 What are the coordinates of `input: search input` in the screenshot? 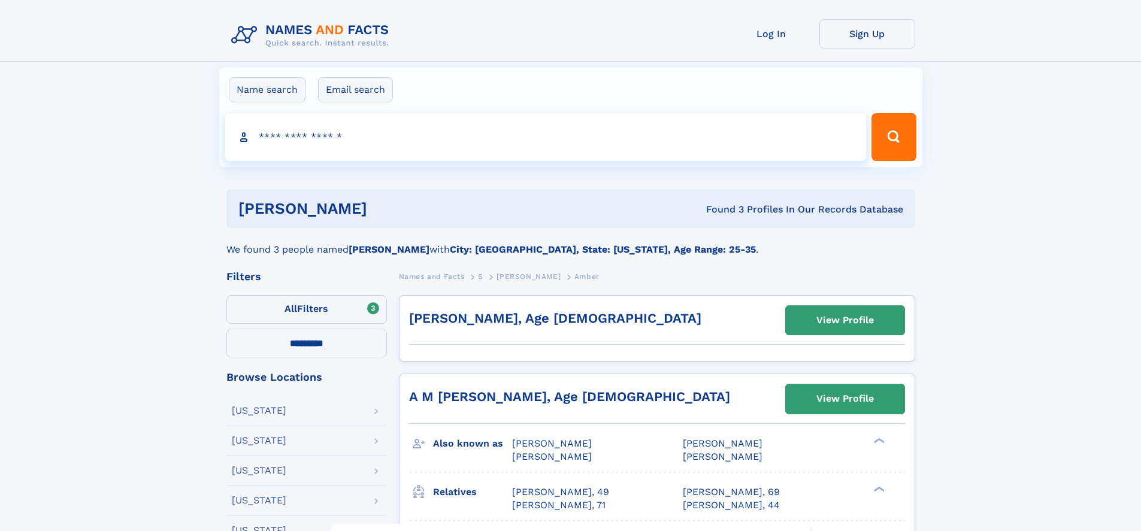 It's located at (546, 137).